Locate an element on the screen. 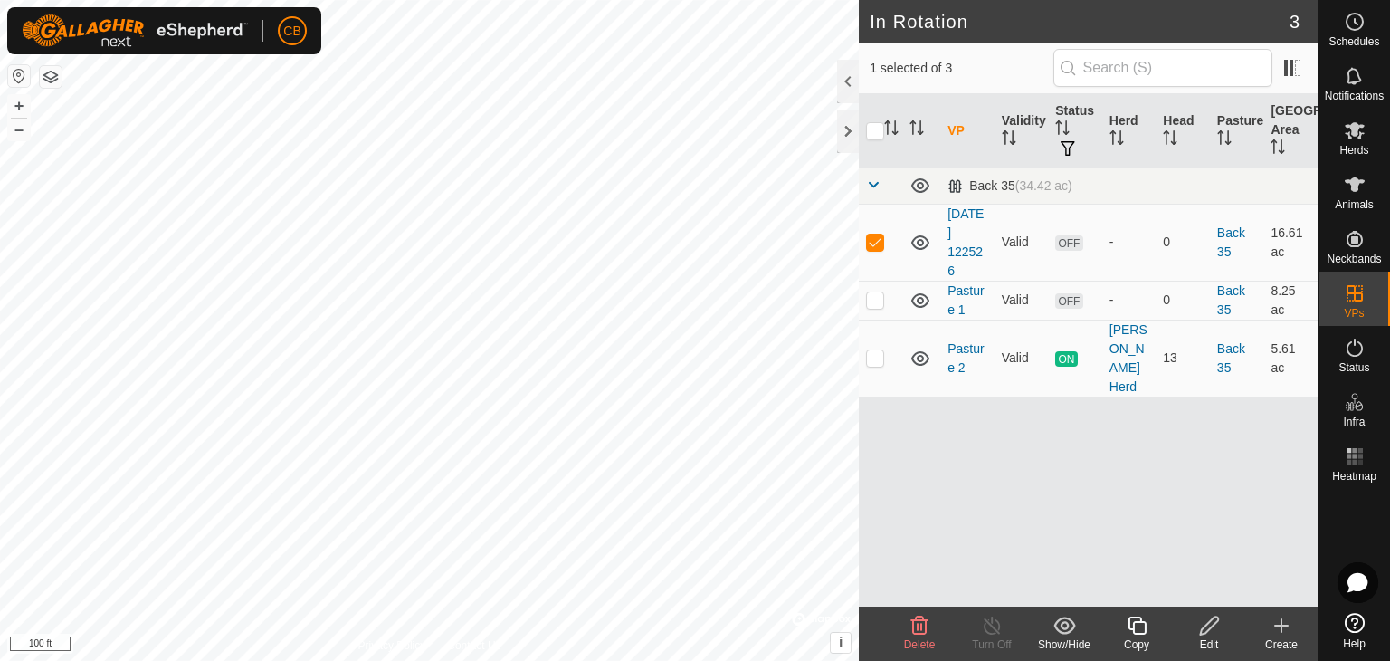 The height and width of the screenshot is (661, 1390). a: Contact Us is located at coordinates (473, 645).